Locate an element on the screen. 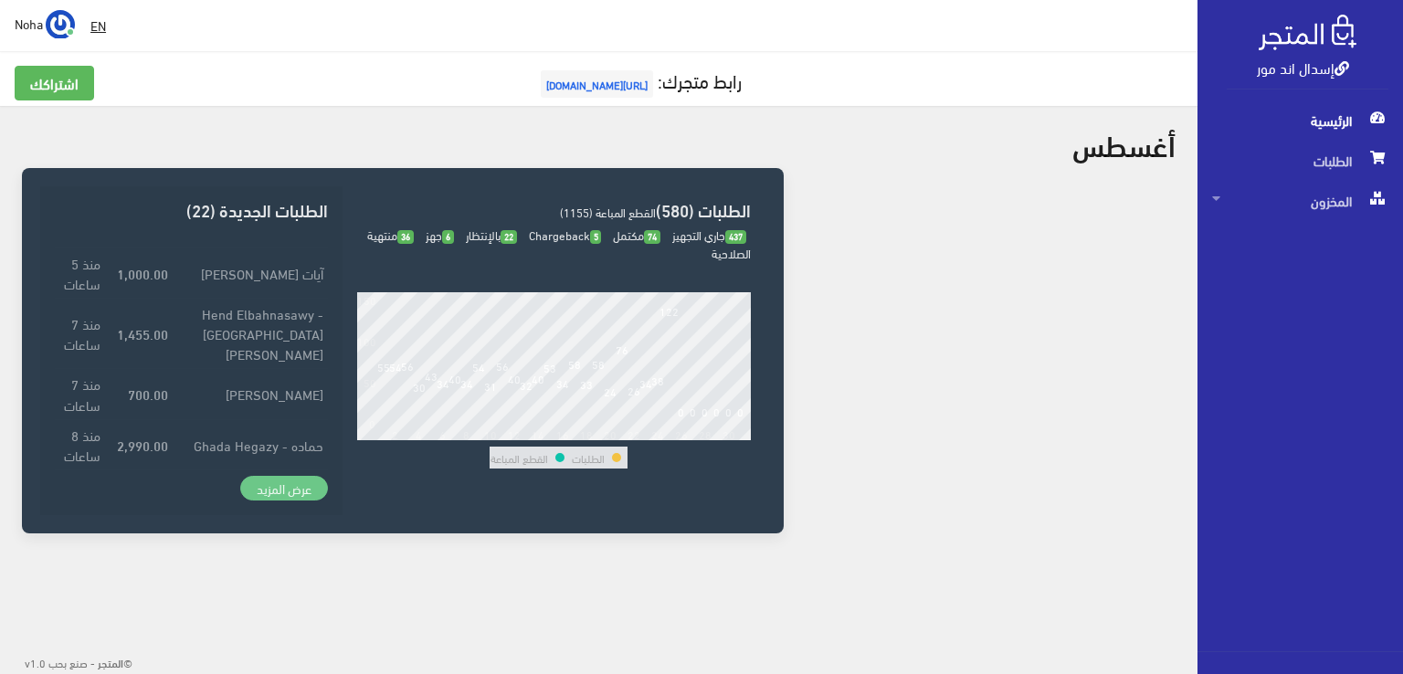 This screenshot has width=1403, height=674. strong: المتجر is located at coordinates (111, 662).